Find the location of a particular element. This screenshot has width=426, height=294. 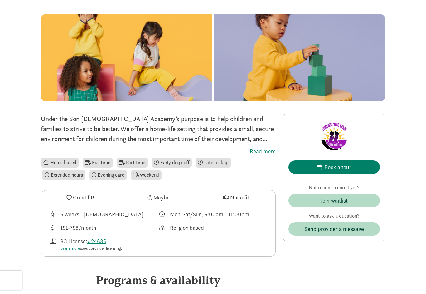

button: Book a tour is located at coordinates (334, 167).